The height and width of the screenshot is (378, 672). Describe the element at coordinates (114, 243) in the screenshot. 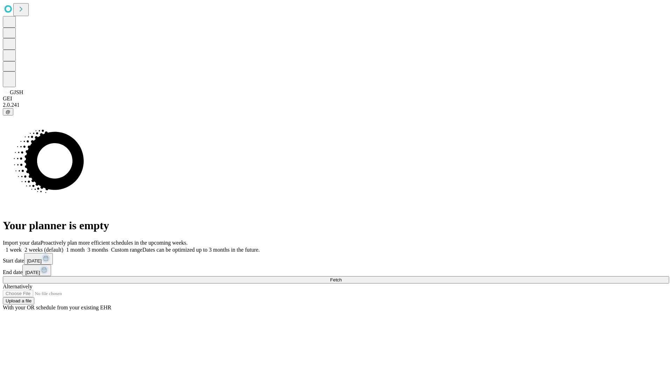

I see `span: Proactively plan more efficient schedules in the upcoming weeks.` at that location.